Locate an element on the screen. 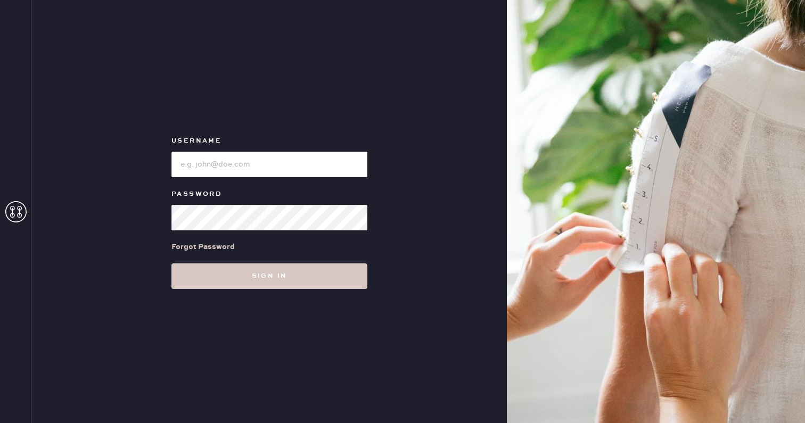  label: Username is located at coordinates (269, 141).